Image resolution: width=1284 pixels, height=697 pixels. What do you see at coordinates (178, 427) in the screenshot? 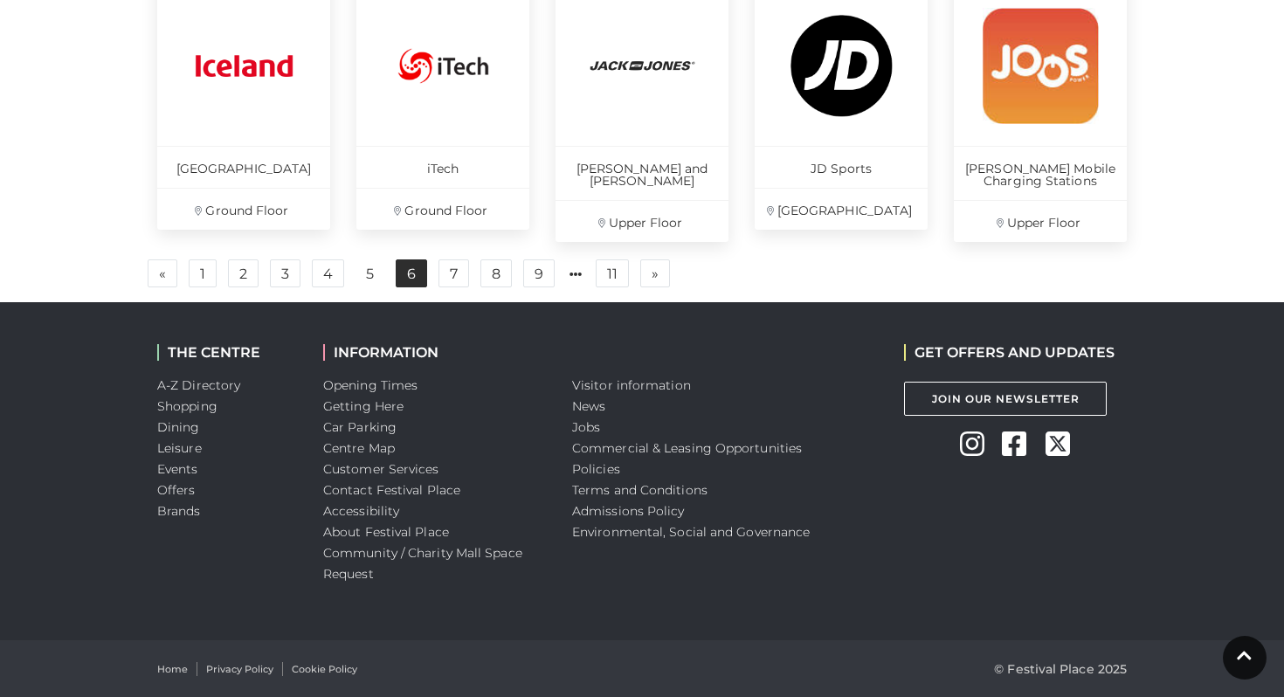
I see `a: Dining` at bounding box center [178, 427].